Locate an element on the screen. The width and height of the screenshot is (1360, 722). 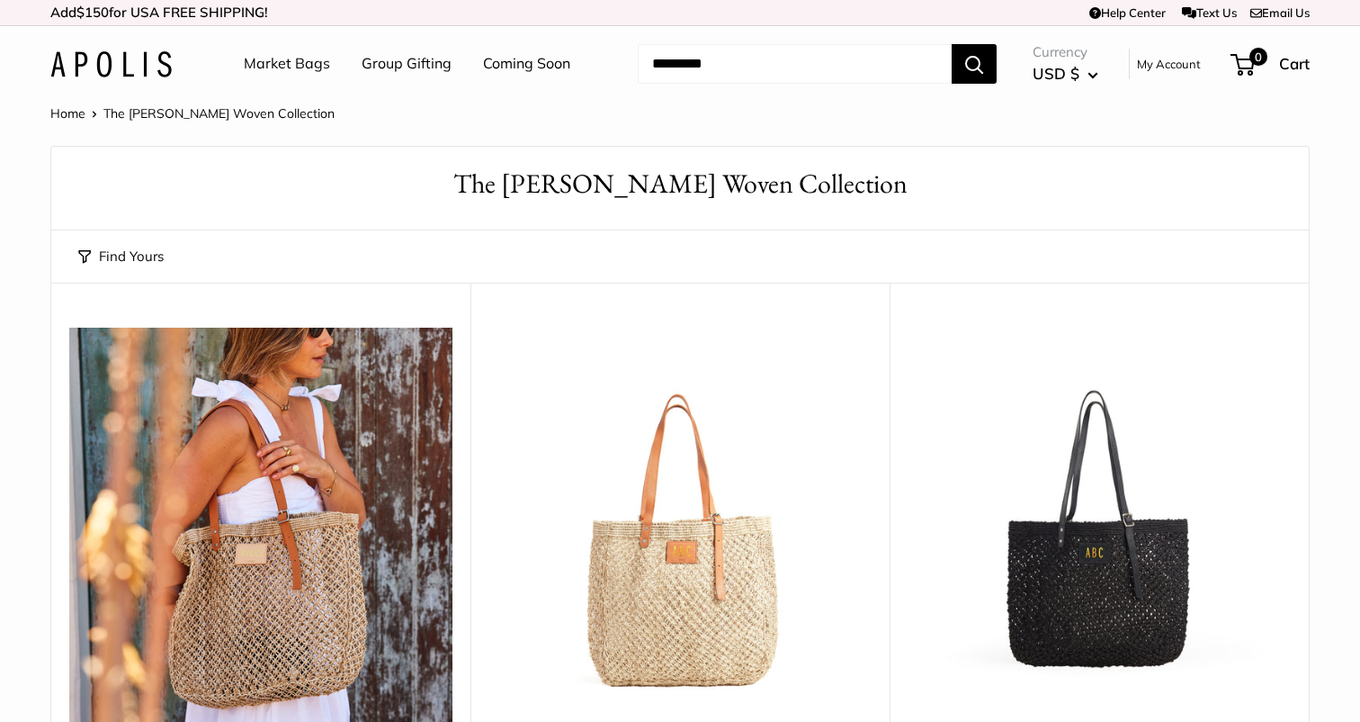
a: Market Bags is located at coordinates (287, 64).